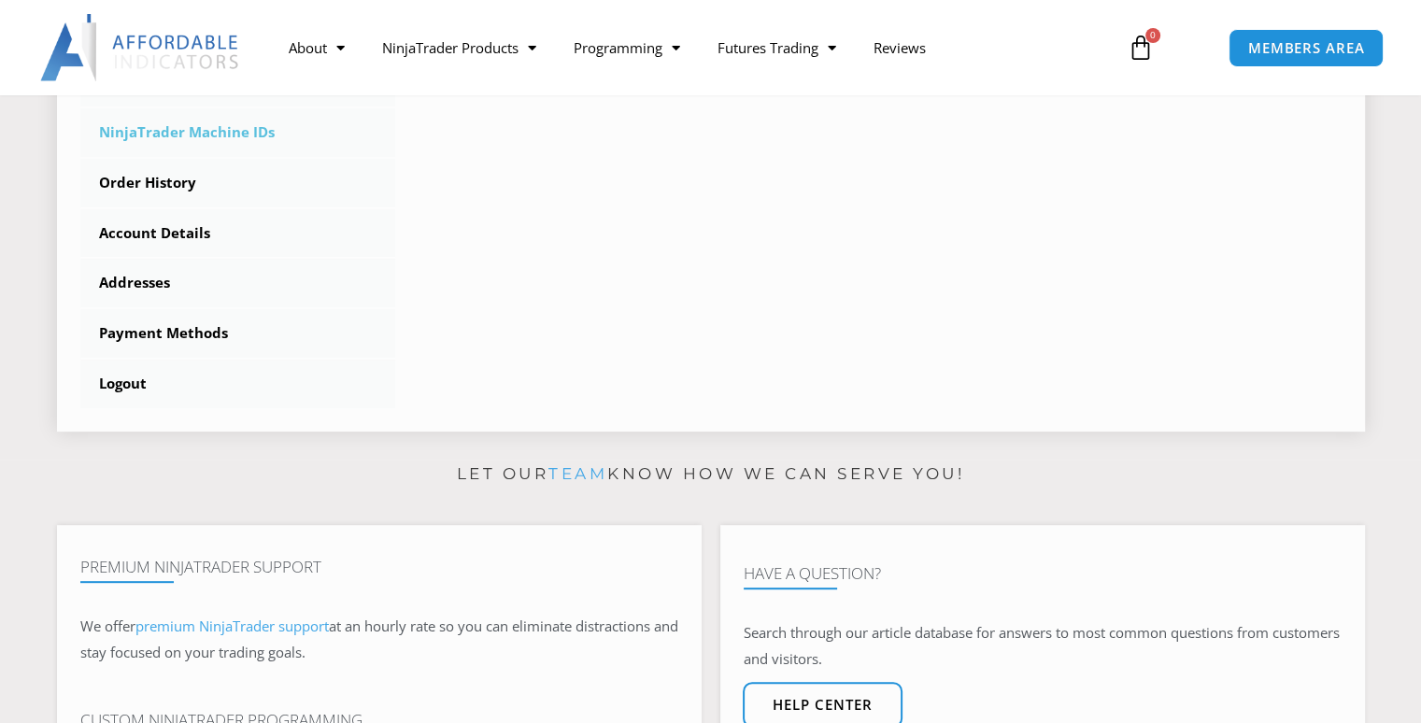  What do you see at coordinates (627, 48) in the screenshot?
I see `a: Programming` at bounding box center [627, 48].